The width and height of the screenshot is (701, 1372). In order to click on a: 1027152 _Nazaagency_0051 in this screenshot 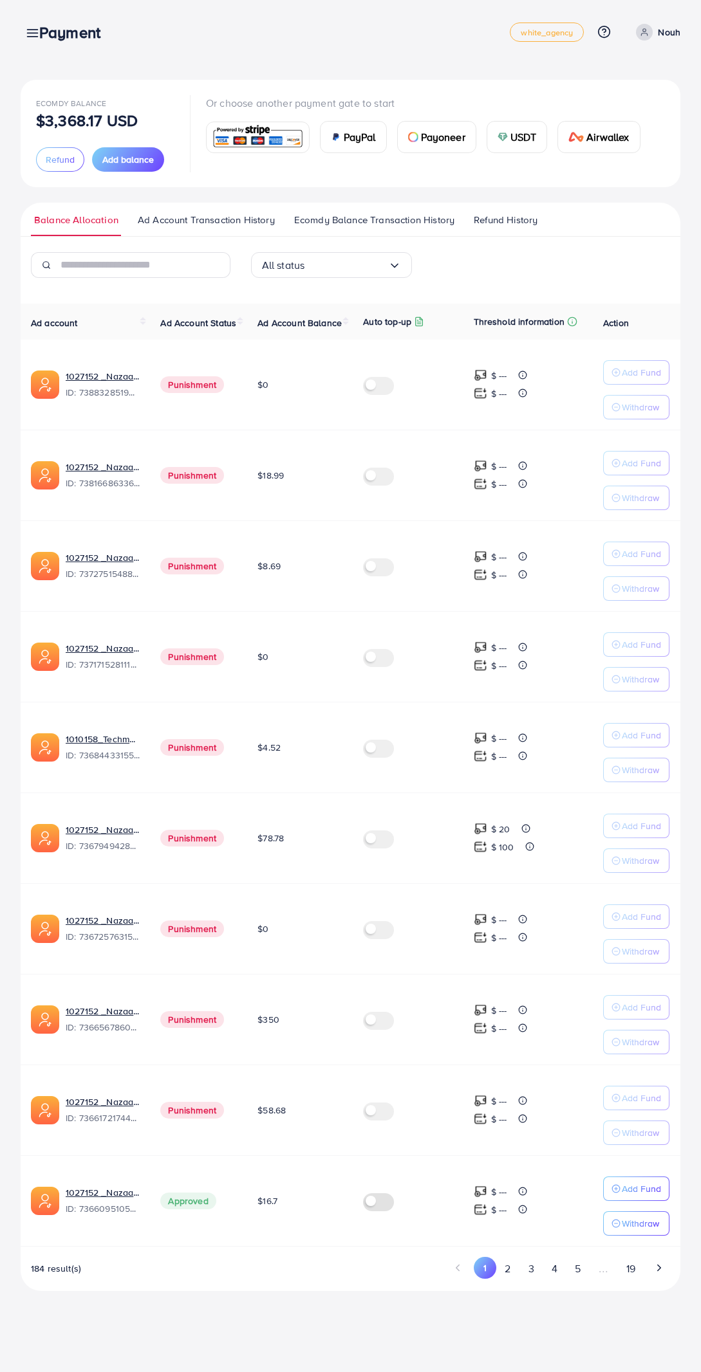, I will do `click(102, 1011)`.